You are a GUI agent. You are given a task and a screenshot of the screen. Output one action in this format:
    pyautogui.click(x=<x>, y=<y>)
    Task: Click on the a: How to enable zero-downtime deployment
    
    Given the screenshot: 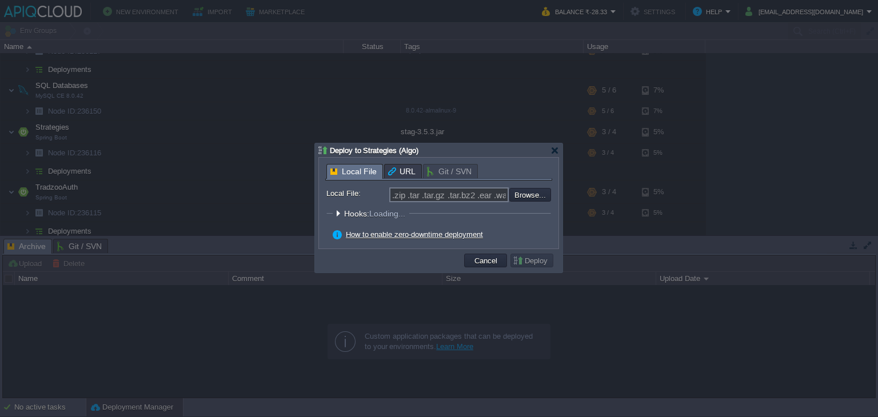 What is the action you would take?
    pyautogui.click(x=415, y=234)
    